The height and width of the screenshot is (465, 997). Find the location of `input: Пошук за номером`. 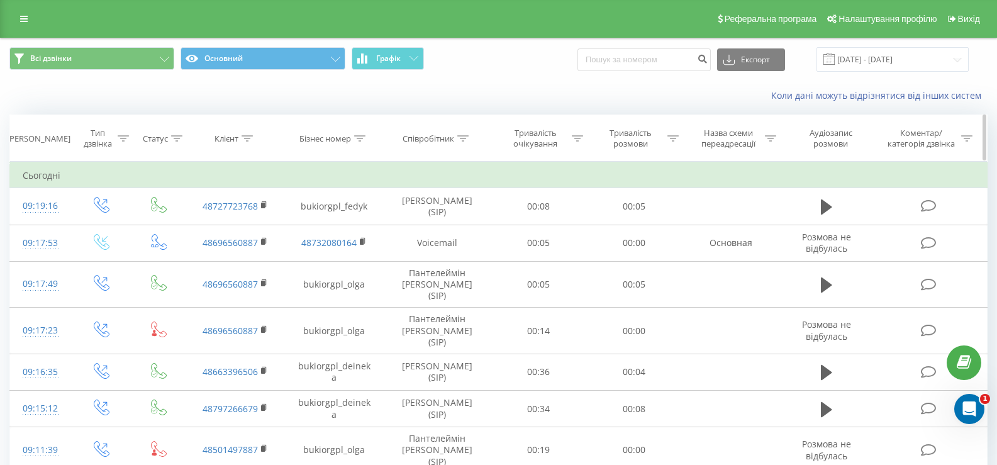

input: Пошук за номером is located at coordinates (644, 60).